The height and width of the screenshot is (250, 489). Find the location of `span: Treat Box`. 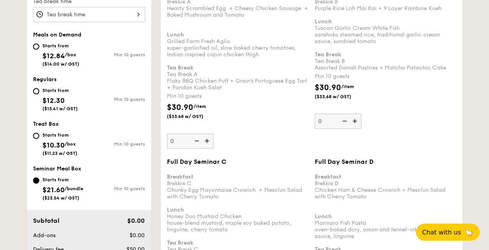

span: Treat Box is located at coordinates (46, 124).